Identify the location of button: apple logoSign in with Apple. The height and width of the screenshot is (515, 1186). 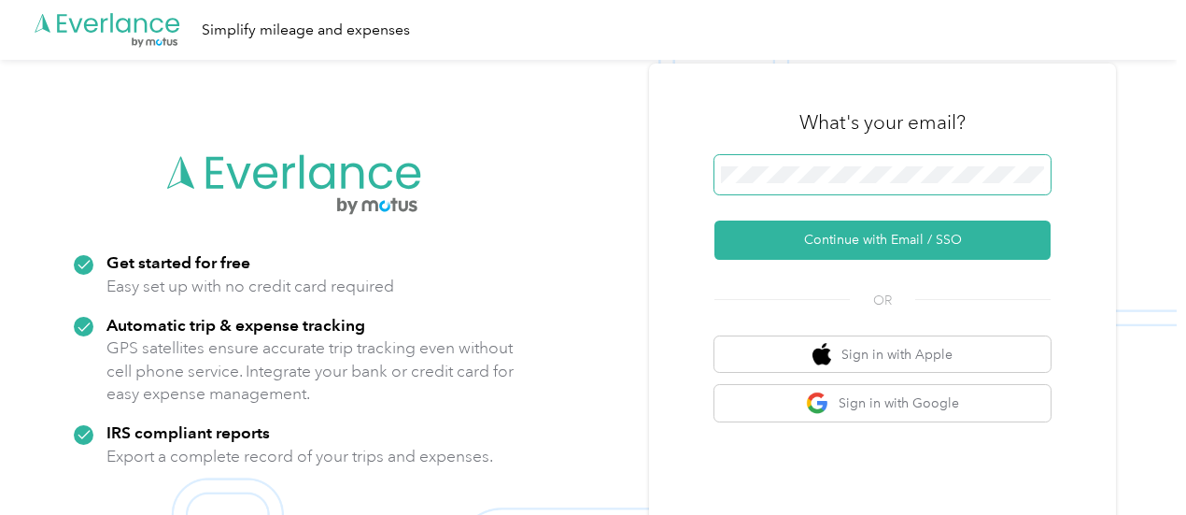
(883, 354).